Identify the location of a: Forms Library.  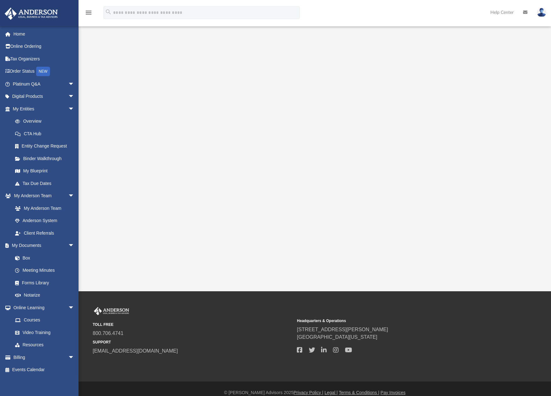
(43, 283).